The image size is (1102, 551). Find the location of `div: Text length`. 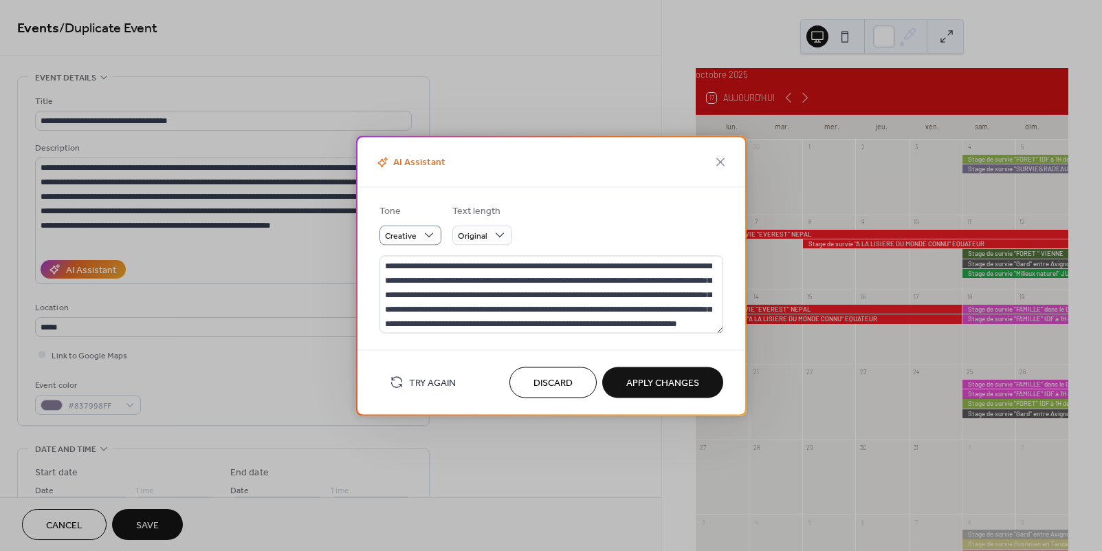

div: Text length is located at coordinates (481, 210).